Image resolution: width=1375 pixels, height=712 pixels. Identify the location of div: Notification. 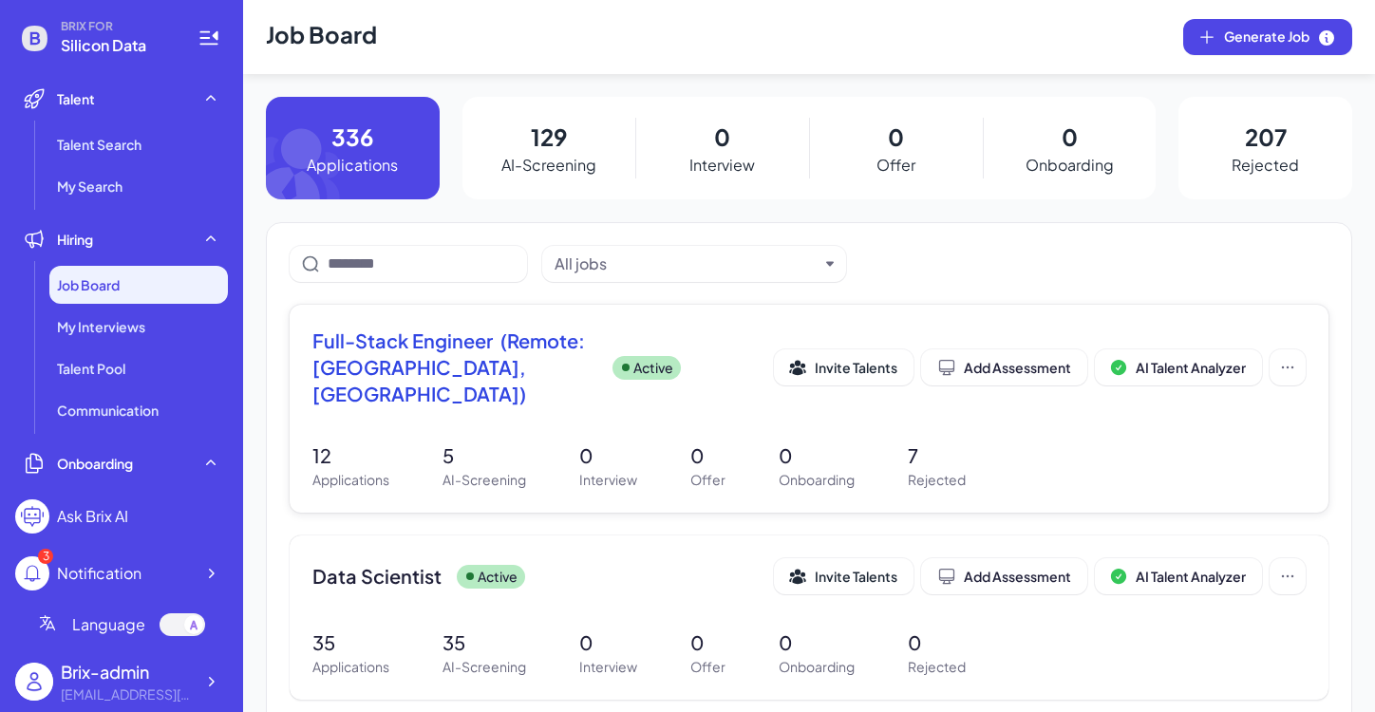
(99, 574).